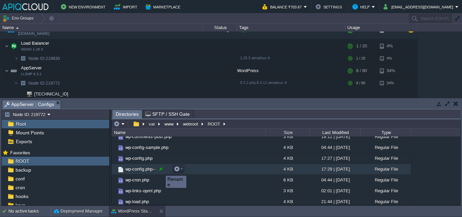 The image size is (462, 217). Describe the element at coordinates (21, 124) in the screenshot. I see `span: Root` at that location.